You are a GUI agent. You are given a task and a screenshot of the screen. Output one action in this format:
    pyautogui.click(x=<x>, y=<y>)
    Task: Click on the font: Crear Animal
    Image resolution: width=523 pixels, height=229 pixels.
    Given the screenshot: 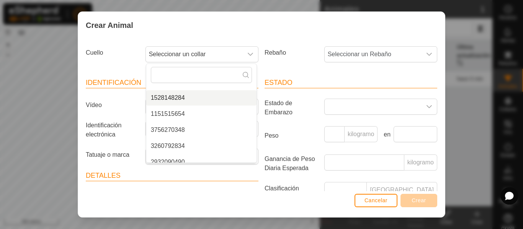 What is the action you would take?
    pyautogui.click(x=109, y=25)
    